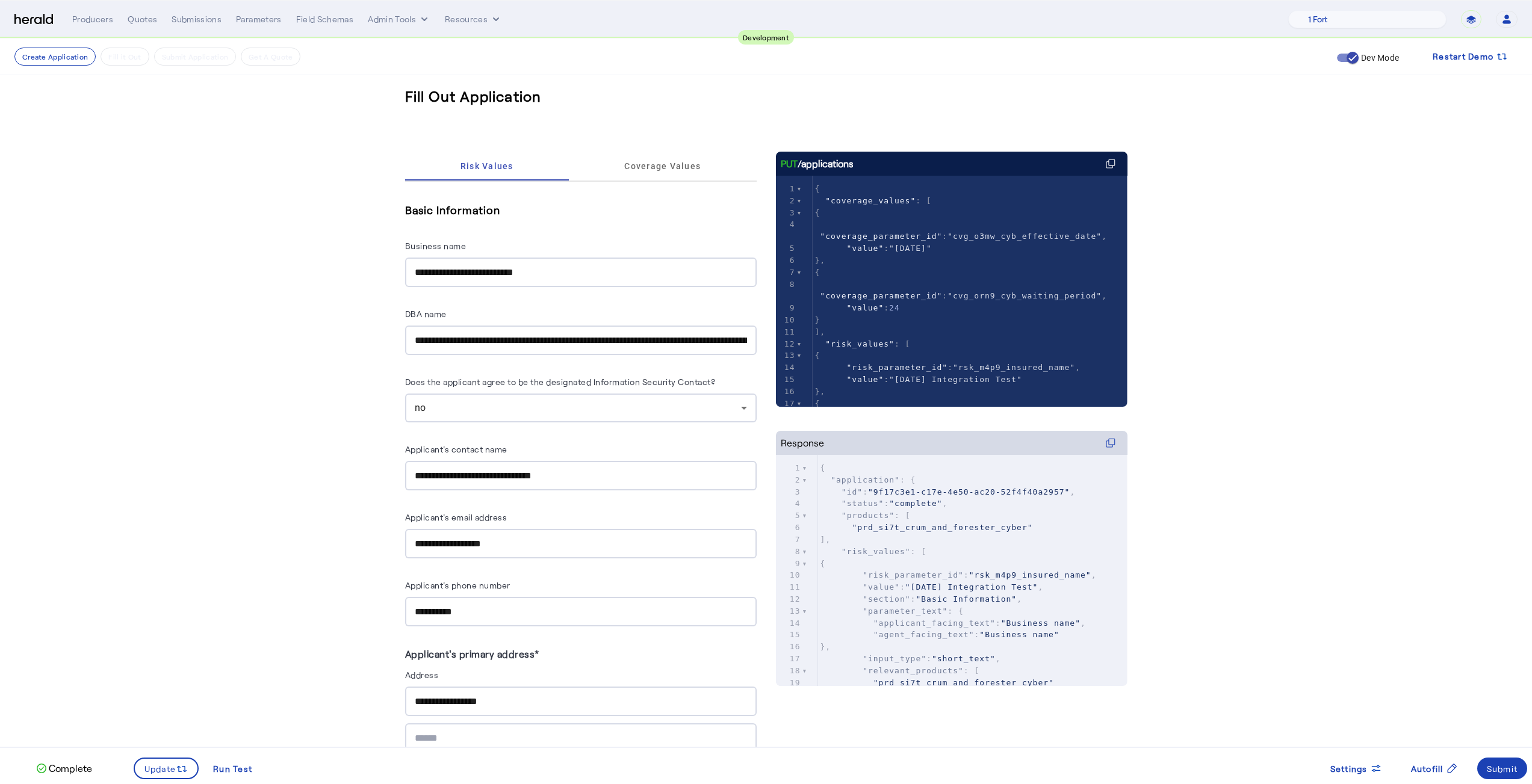  Describe the element at coordinates (581, 210) in the screenshot. I see `h5: Basic Information` at that location.